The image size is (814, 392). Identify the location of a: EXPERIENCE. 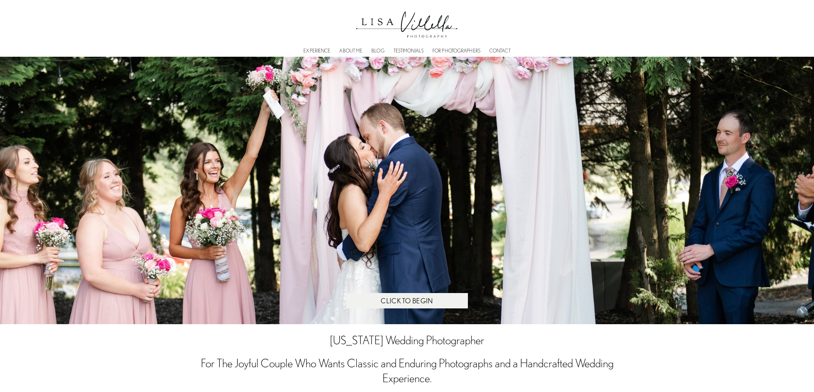
(316, 51).